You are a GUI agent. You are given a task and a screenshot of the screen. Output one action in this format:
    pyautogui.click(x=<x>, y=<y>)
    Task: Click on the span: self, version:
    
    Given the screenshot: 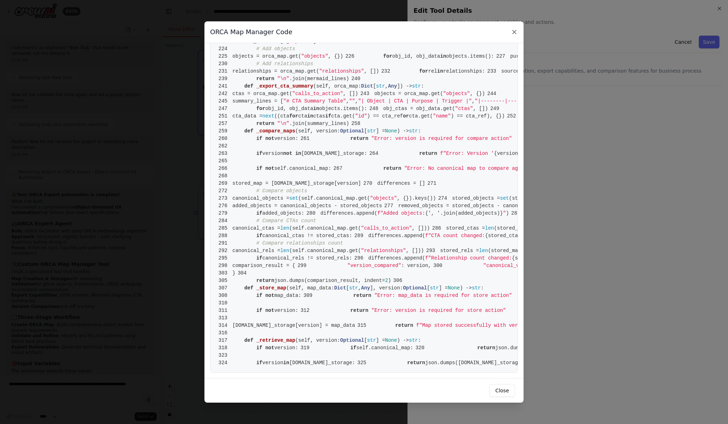 What is the action you would take?
    pyautogui.click(x=319, y=131)
    